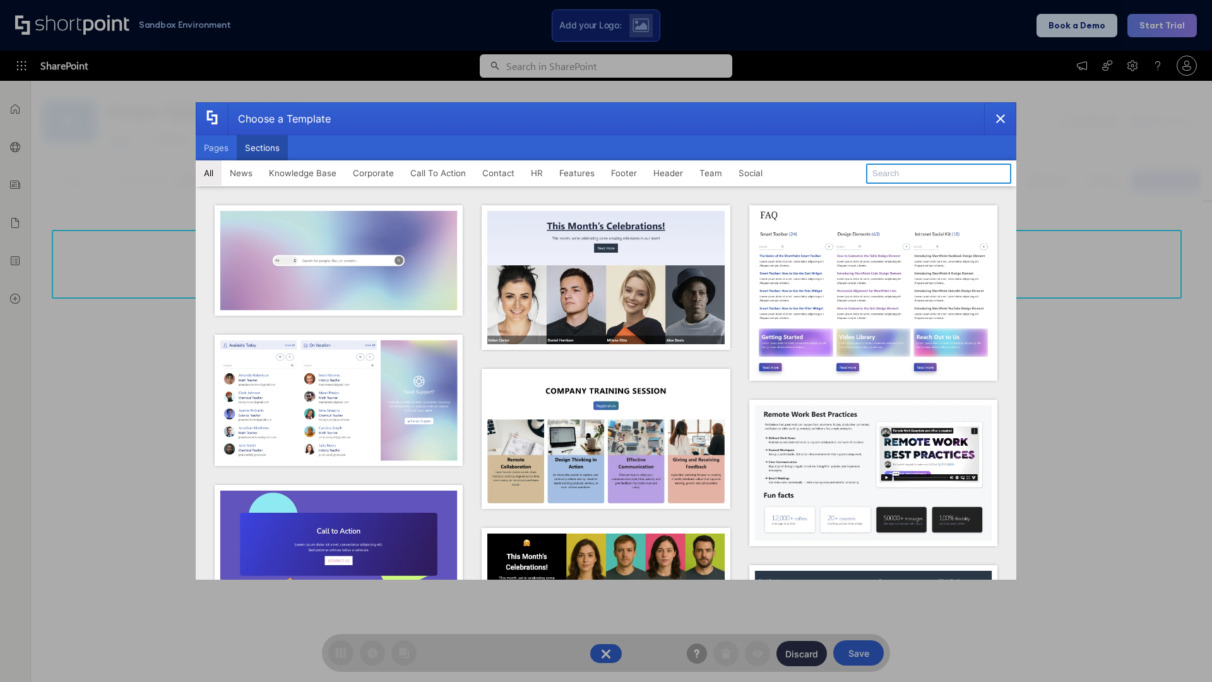 The image size is (1212, 682). Describe the element at coordinates (668, 173) in the screenshot. I see `button: Header` at that location.